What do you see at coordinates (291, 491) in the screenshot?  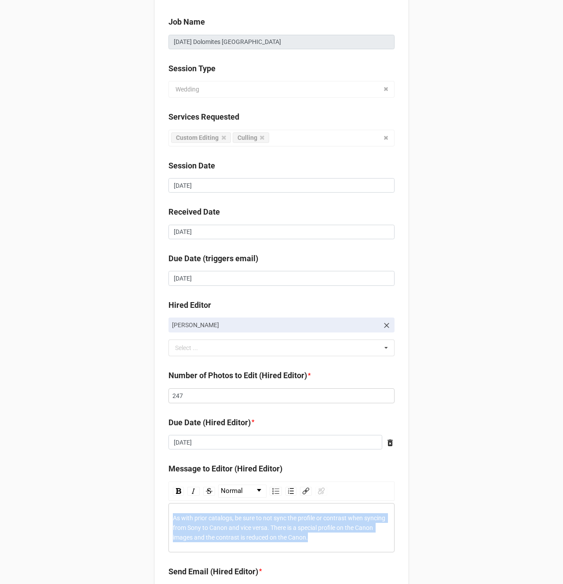 I see `div: Ordered` at bounding box center [291, 491].